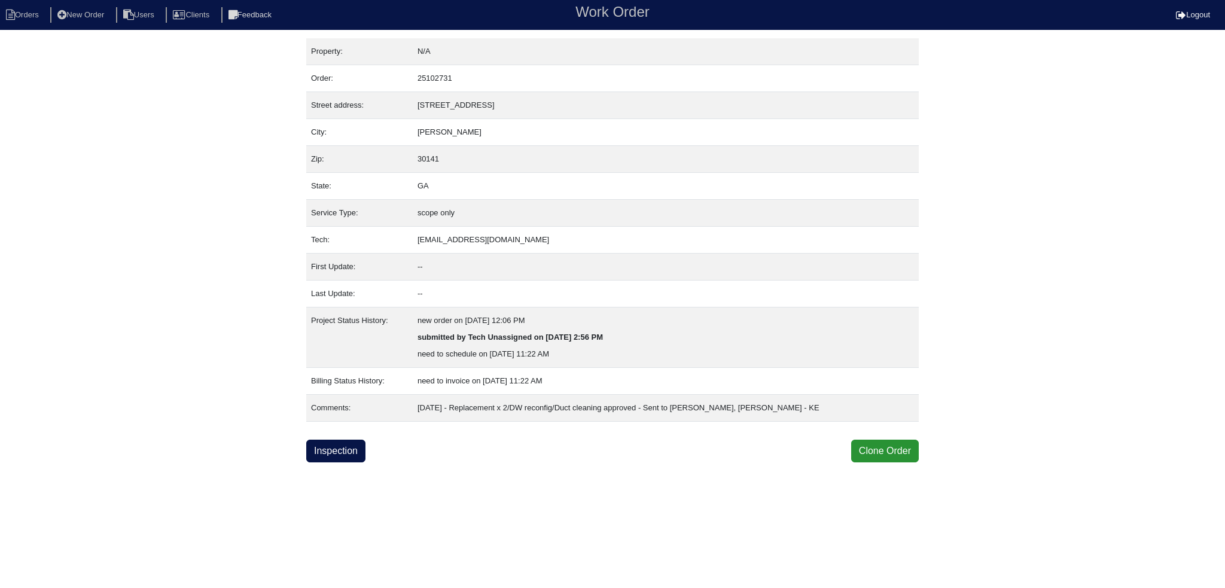  I want to click on a: New Order, so click(82, 14).